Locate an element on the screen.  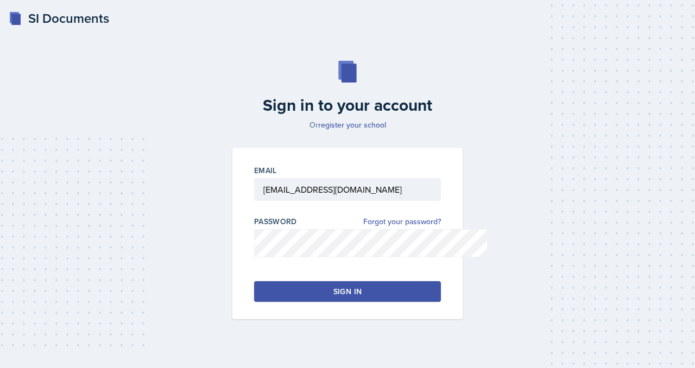
button: Sign in is located at coordinates (347, 291).